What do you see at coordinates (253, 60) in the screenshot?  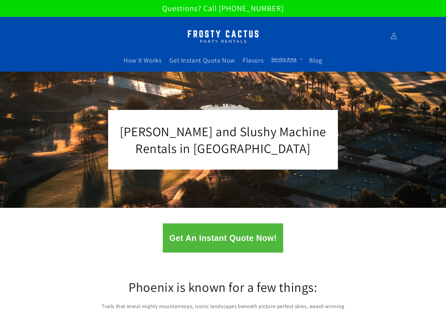 I see `span: Flavors` at bounding box center [253, 60].